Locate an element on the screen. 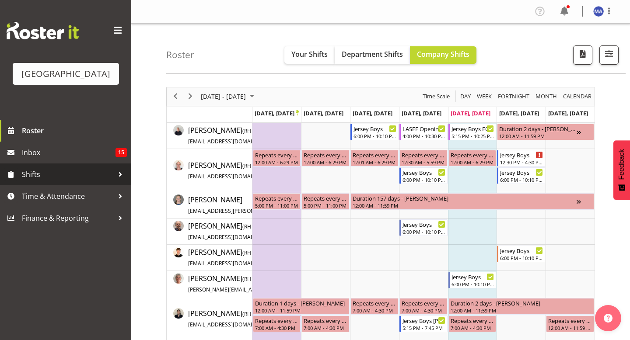 The width and height of the screenshot is (630, 340). div: 12:30 PM - 4:30 PM is located at coordinates (521, 162).